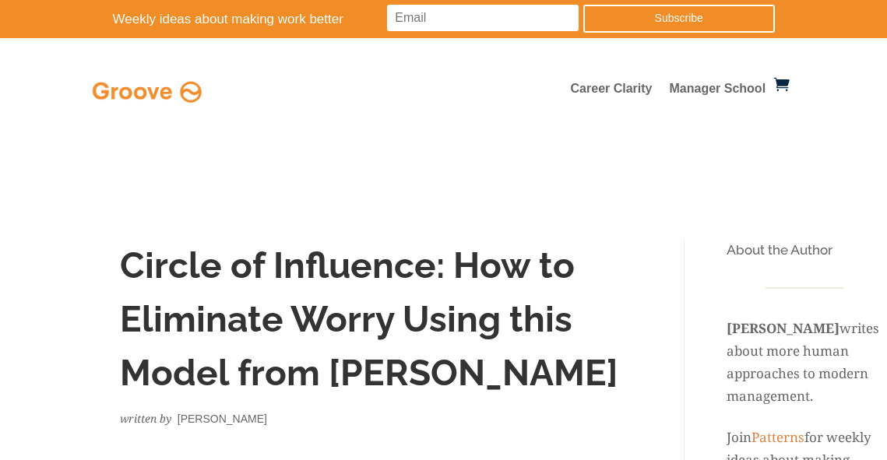 Image resolution: width=887 pixels, height=460 pixels. I want to click on a: Patterns, so click(778, 437).